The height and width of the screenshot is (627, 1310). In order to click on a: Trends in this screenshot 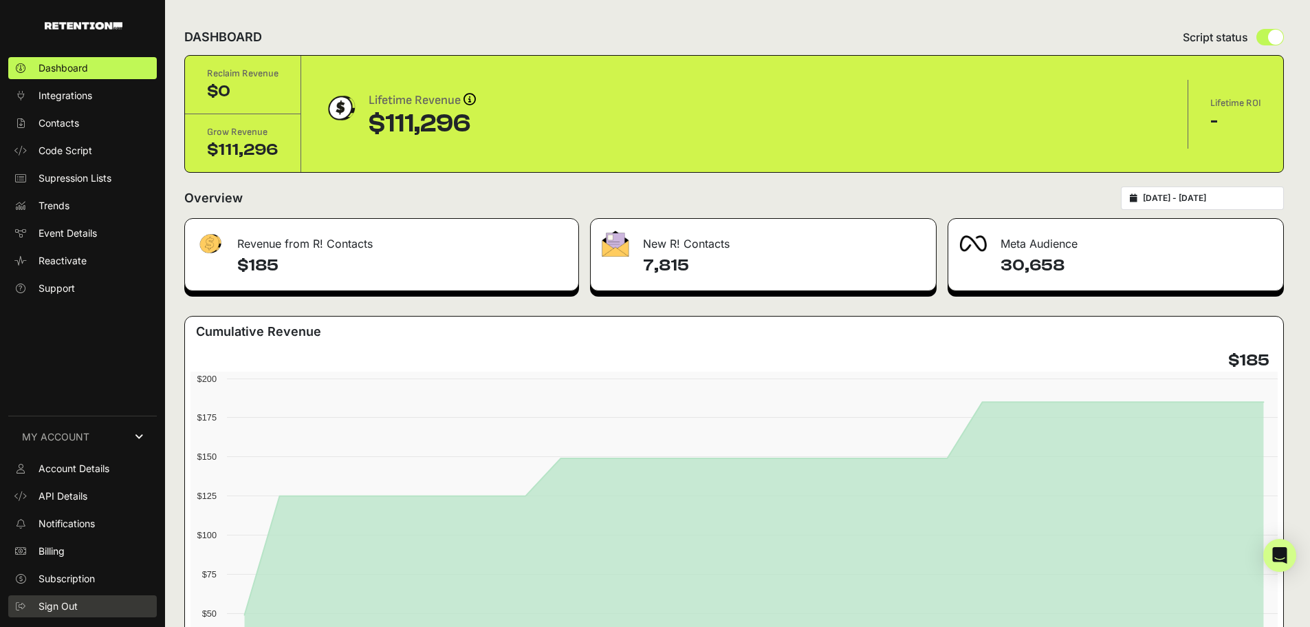, I will do `click(83, 206)`.